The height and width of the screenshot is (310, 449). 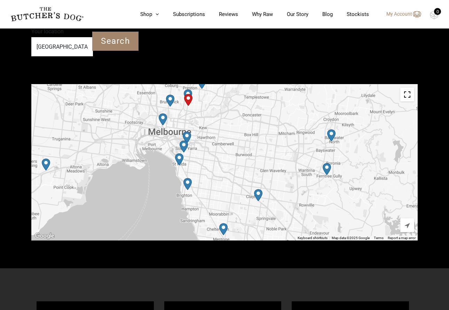 I want to click on a: Why Raw, so click(x=255, y=14).